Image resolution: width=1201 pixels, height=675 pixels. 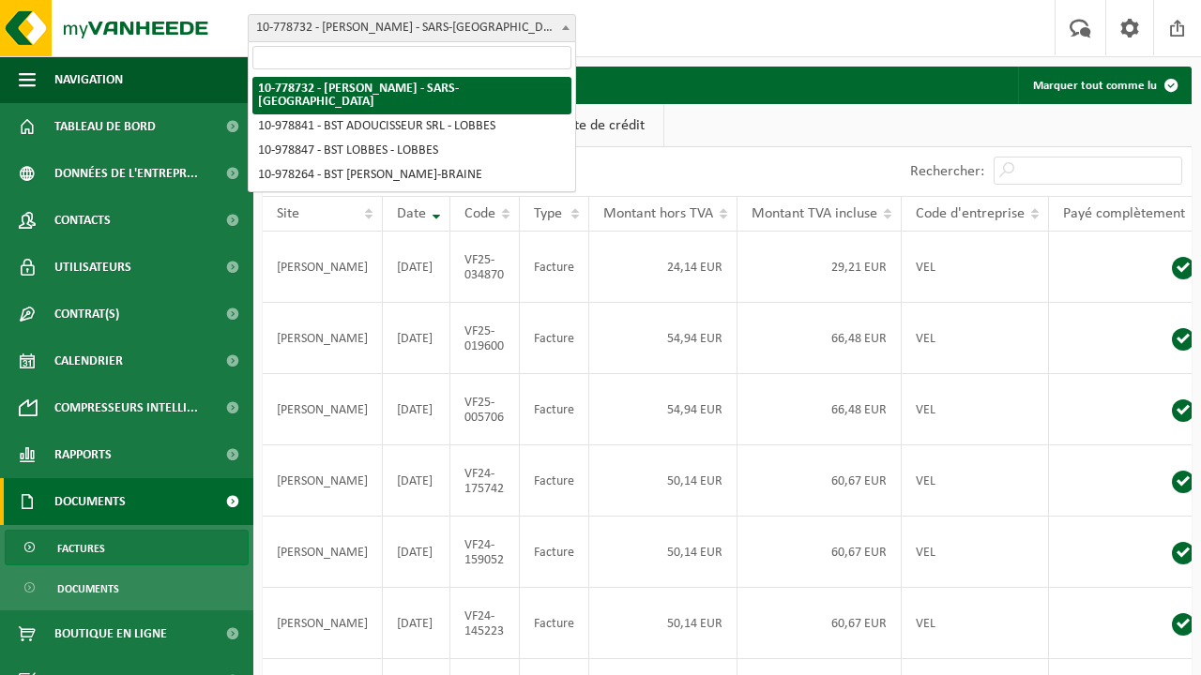 What do you see at coordinates (88, 80) in the screenshot?
I see `span: Navigation` at bounding box center [88, 80].